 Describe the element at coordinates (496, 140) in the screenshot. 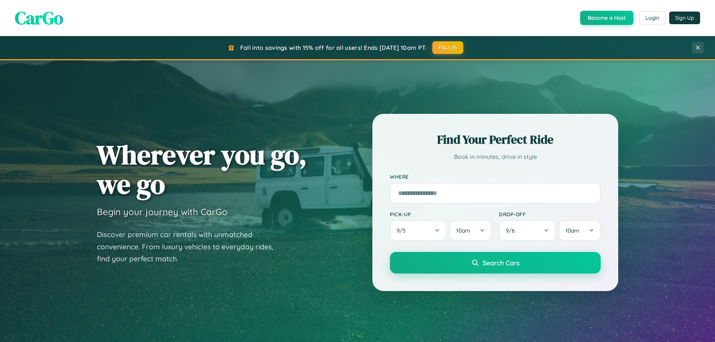

I see `h2: Find Your Perfect Ride` at that location.